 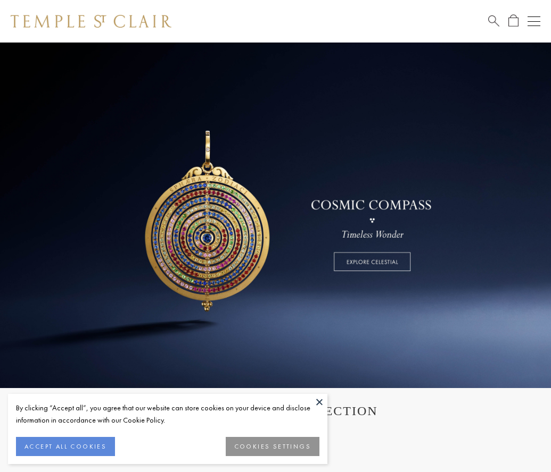 I want to click on button: Open navigation, so click(x=534, y=21).